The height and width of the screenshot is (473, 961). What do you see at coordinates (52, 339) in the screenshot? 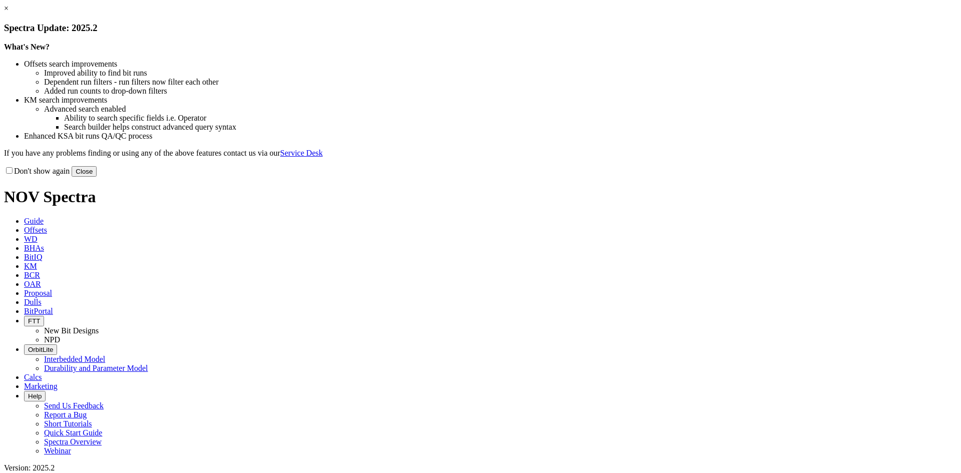
I see `a: NPD` at bounding box center [52, 339].